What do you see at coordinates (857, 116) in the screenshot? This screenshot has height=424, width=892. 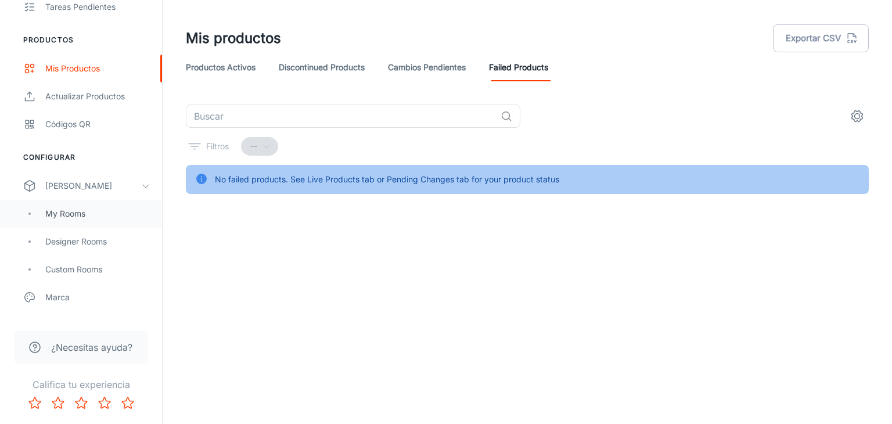 I see `button: settings` at bounding box center [857, 116].